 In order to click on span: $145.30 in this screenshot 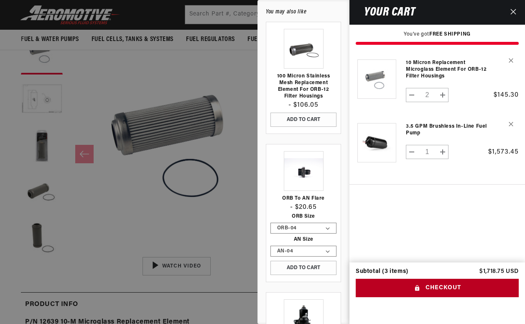, I will do `click(506, 95)`.